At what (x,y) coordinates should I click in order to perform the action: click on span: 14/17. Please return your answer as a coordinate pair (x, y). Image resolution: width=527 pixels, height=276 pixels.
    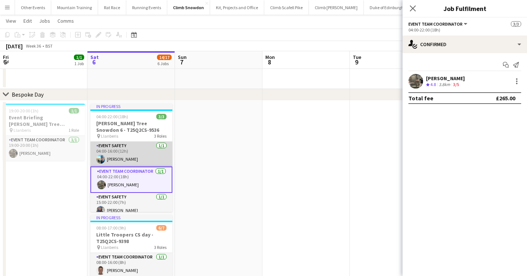
    Looking at the image, I should click on (164, 57).